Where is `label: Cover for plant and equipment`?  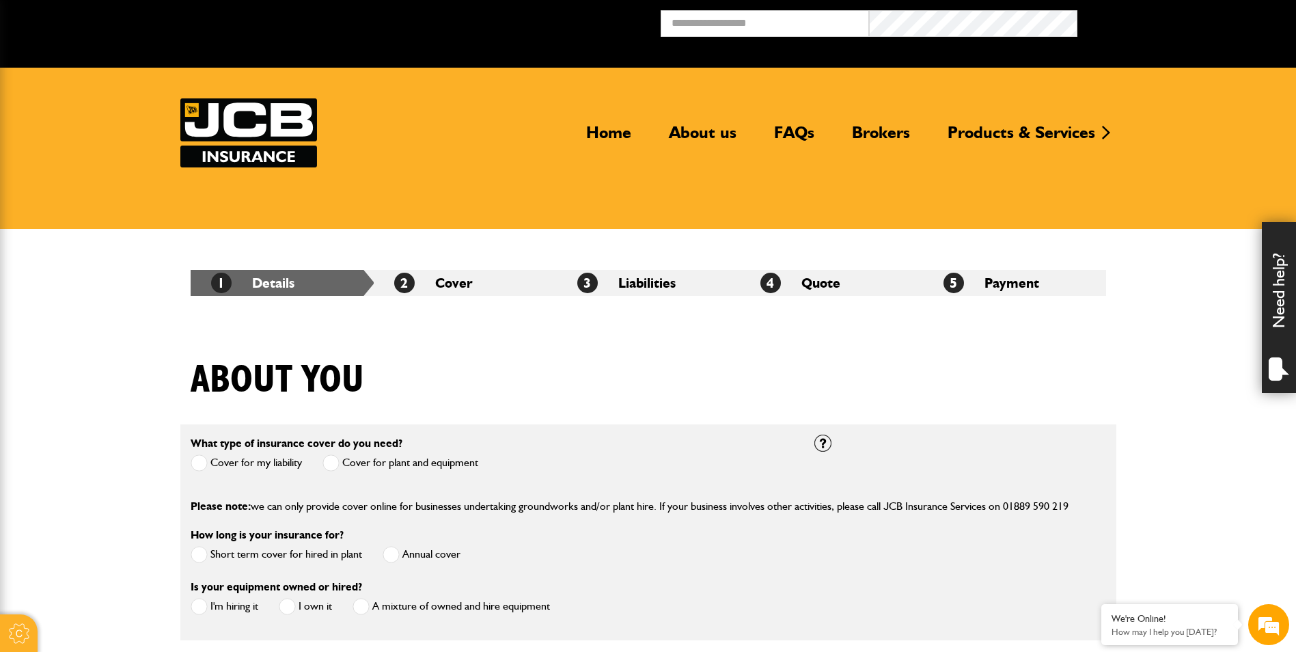 label: Cover for plant and equipment is located at coordinates (400, 462).